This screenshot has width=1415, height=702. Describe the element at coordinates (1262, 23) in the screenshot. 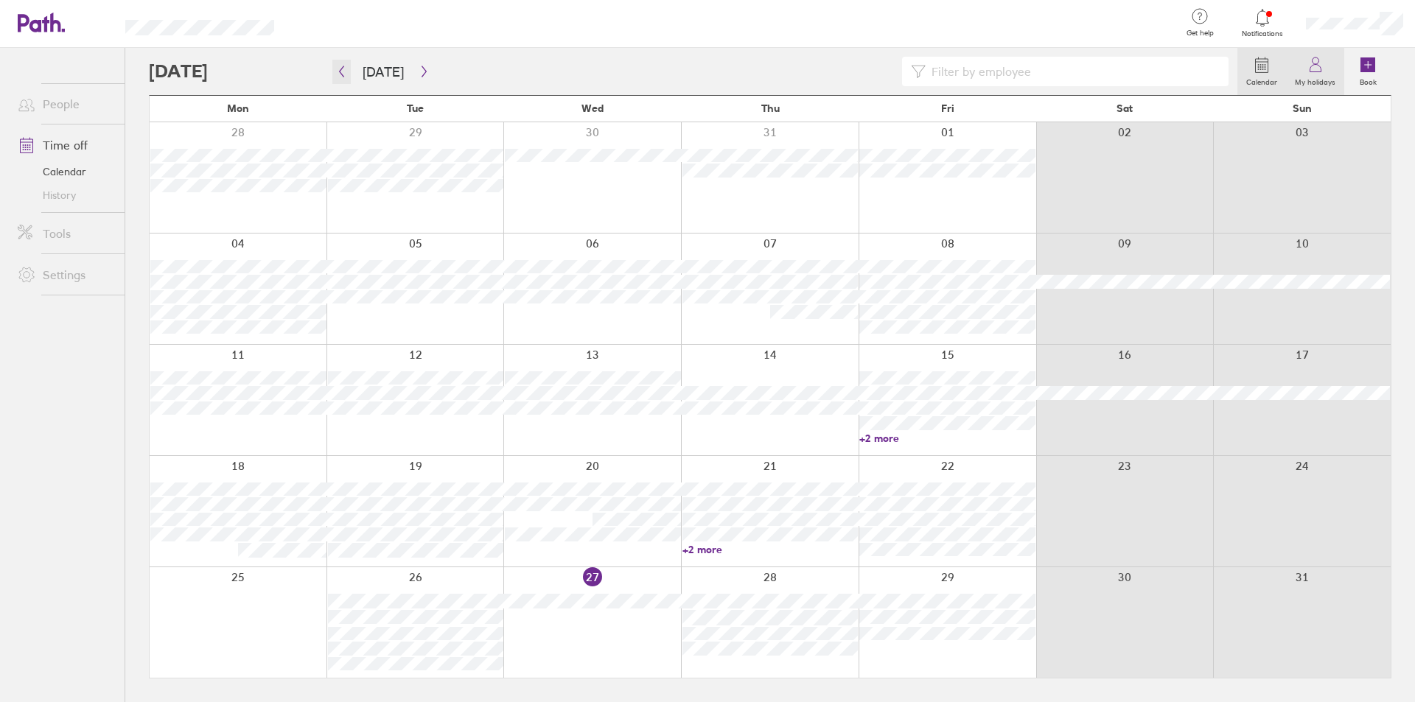

I see `a: Notifications` at that location.